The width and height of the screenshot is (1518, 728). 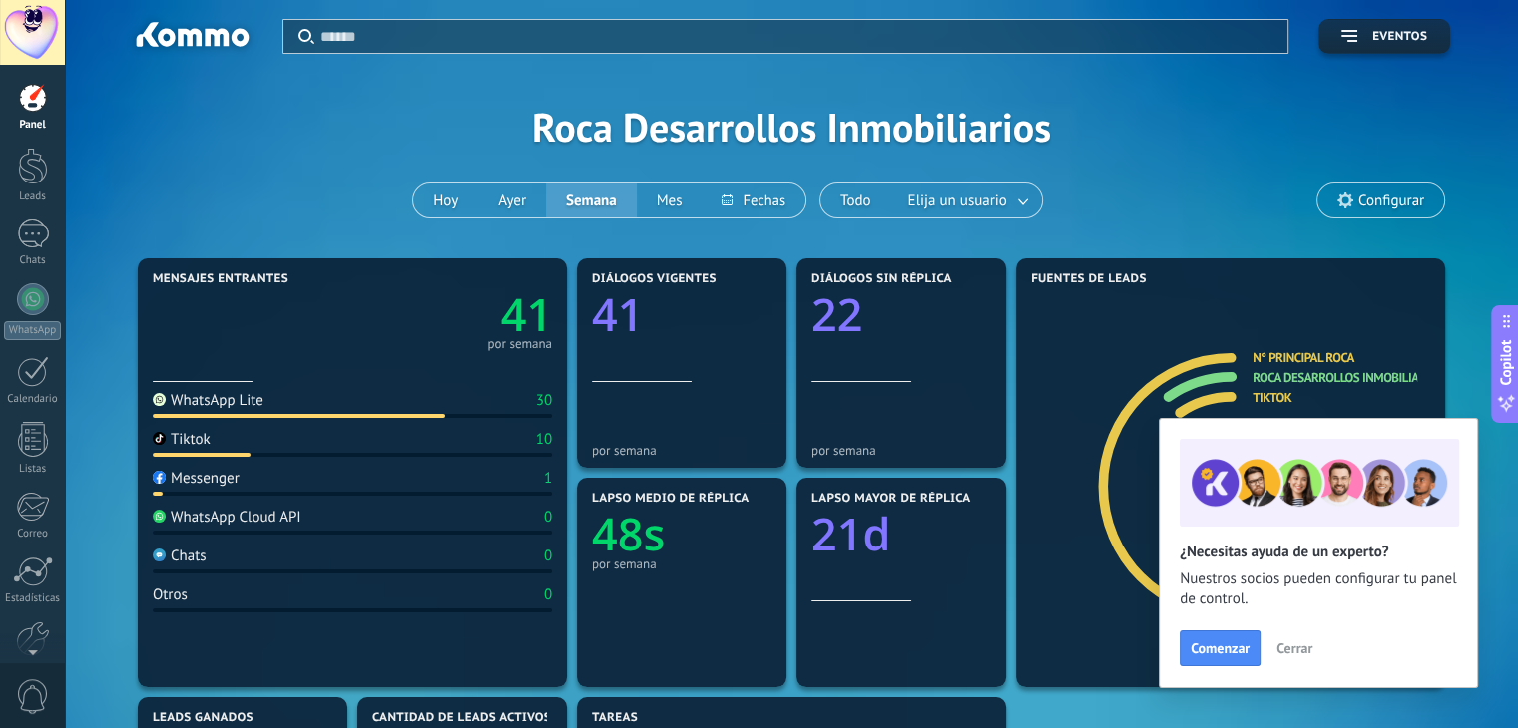 I want to click on span: Lapso mayor de réplica, so click(x=890, y=499).